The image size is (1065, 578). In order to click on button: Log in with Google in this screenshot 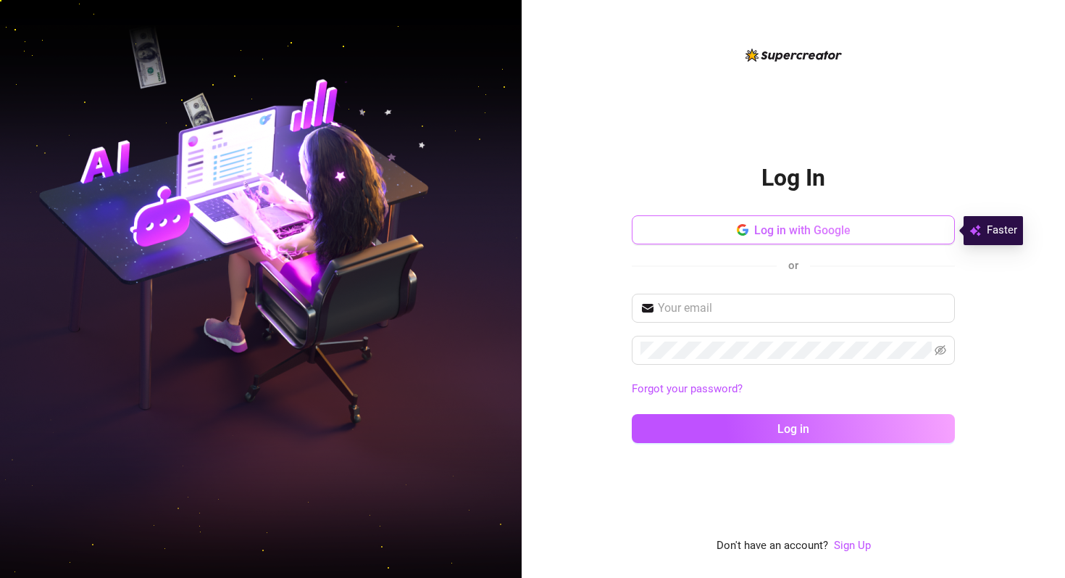, I will do `click(793, 230)`.